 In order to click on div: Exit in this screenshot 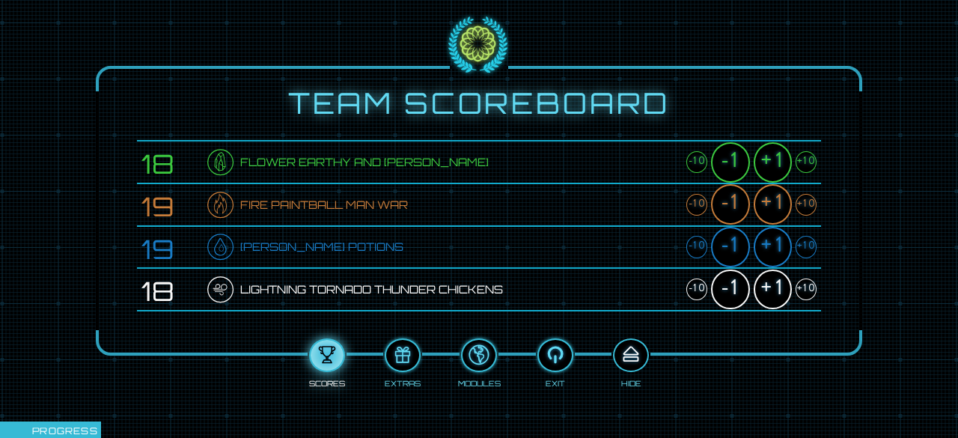, I will do `click(555, 382)`.